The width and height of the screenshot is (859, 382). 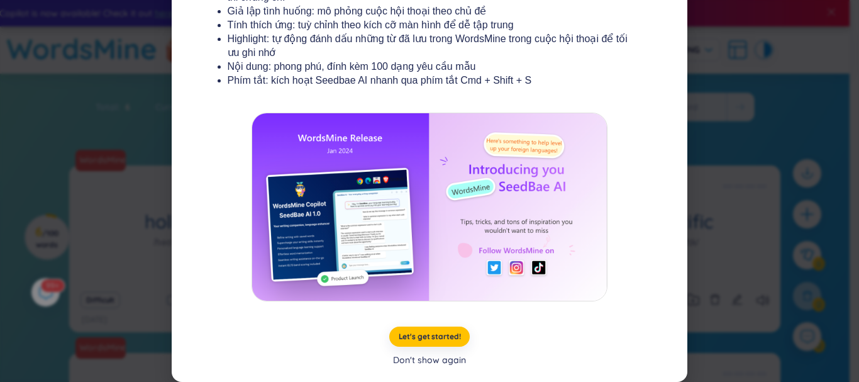 What do you see at coordinates (430, 360) in the screenshot?
I see `div: Don't show again` at bounding box center [430, 360].